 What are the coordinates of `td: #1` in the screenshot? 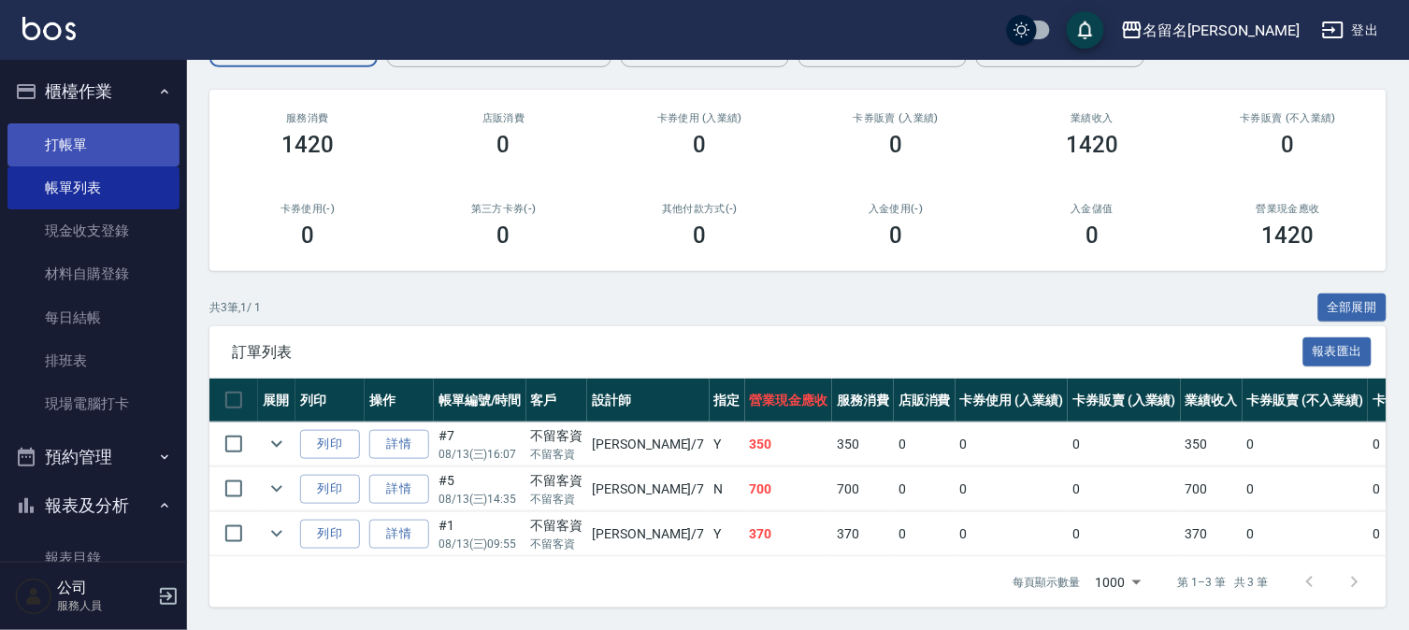 It's located at (480, 534).